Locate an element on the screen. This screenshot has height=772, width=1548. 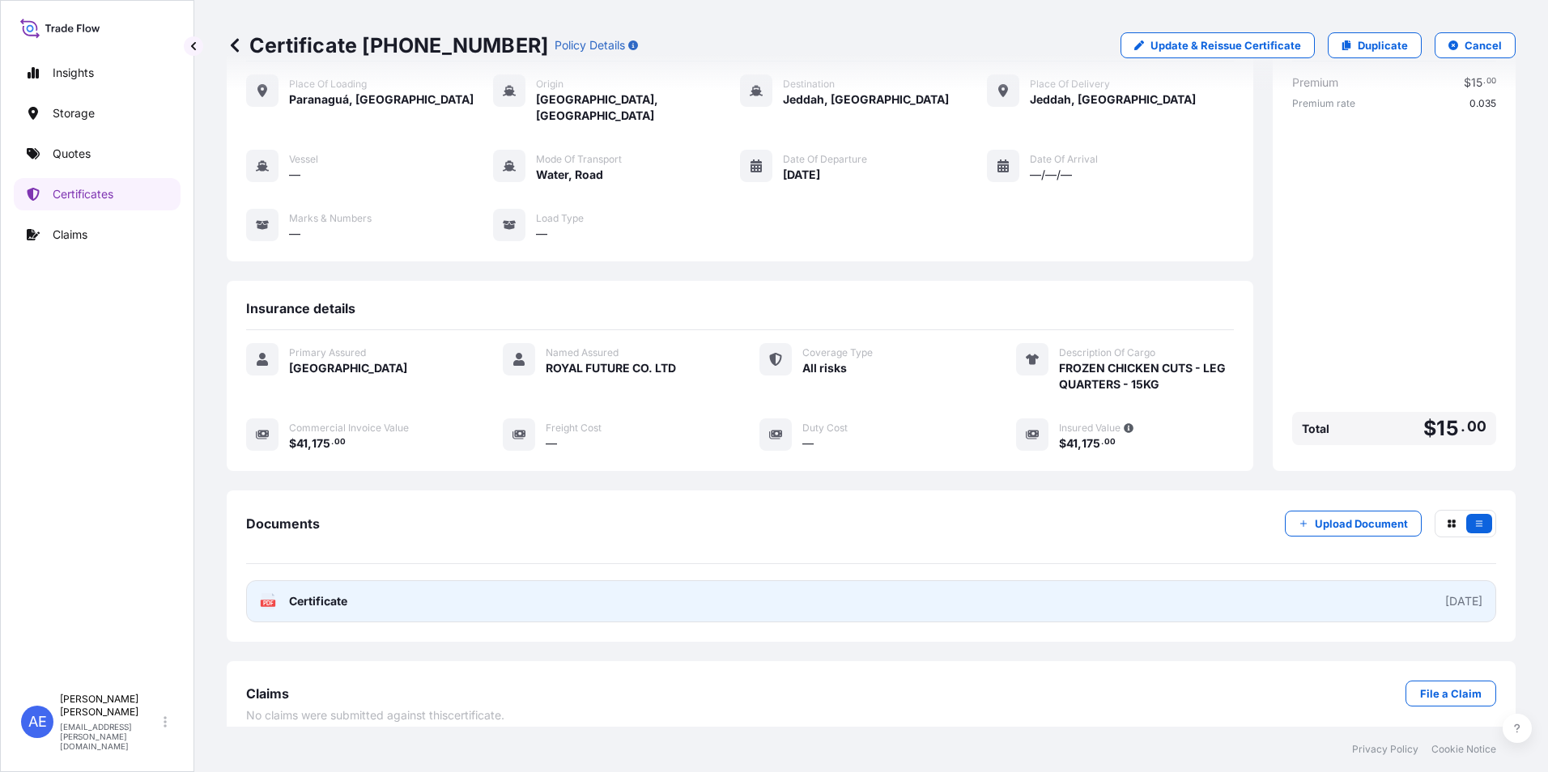
span: Commercial Invoice Value is located at coordinates (349, 428).